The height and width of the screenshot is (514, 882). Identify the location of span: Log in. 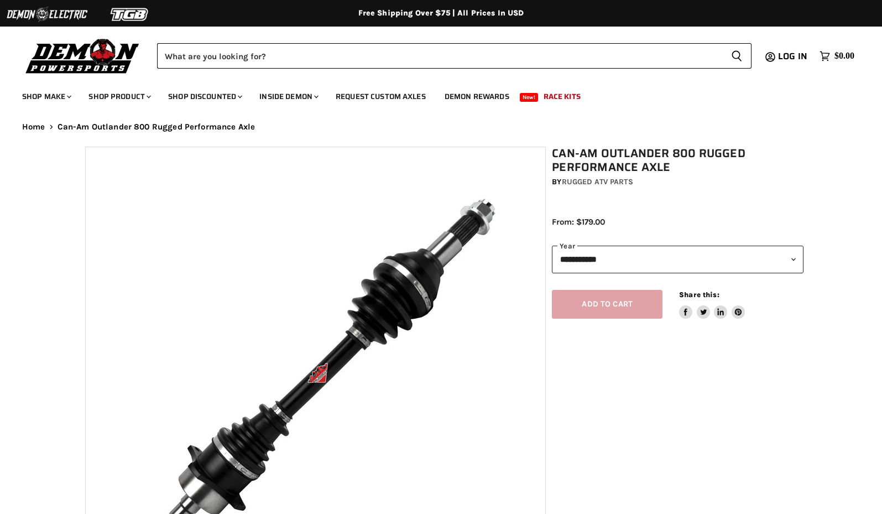
(792, 56).